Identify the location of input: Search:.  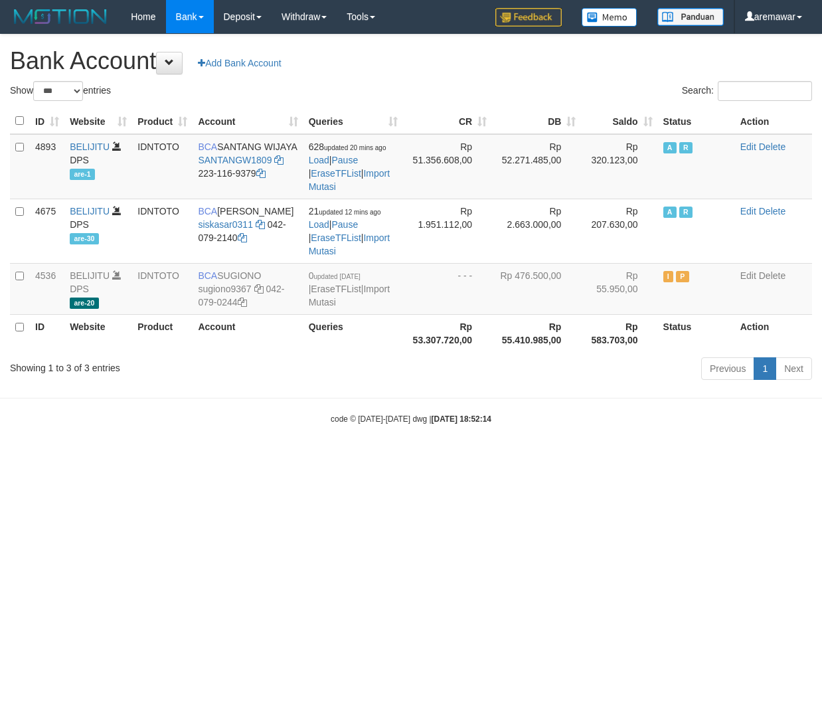
(765, 91).